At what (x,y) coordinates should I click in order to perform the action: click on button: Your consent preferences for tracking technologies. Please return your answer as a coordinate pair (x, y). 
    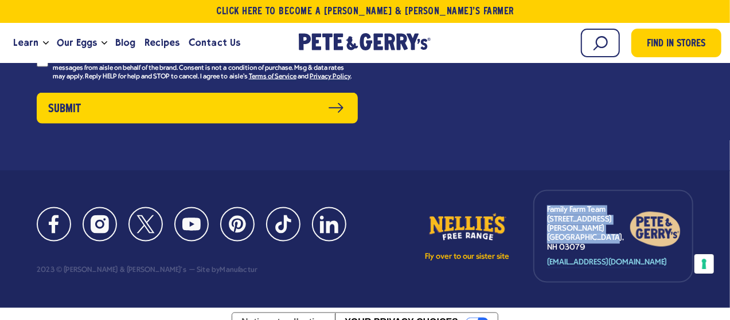
    Looking at the image, I should click on (704, 264).